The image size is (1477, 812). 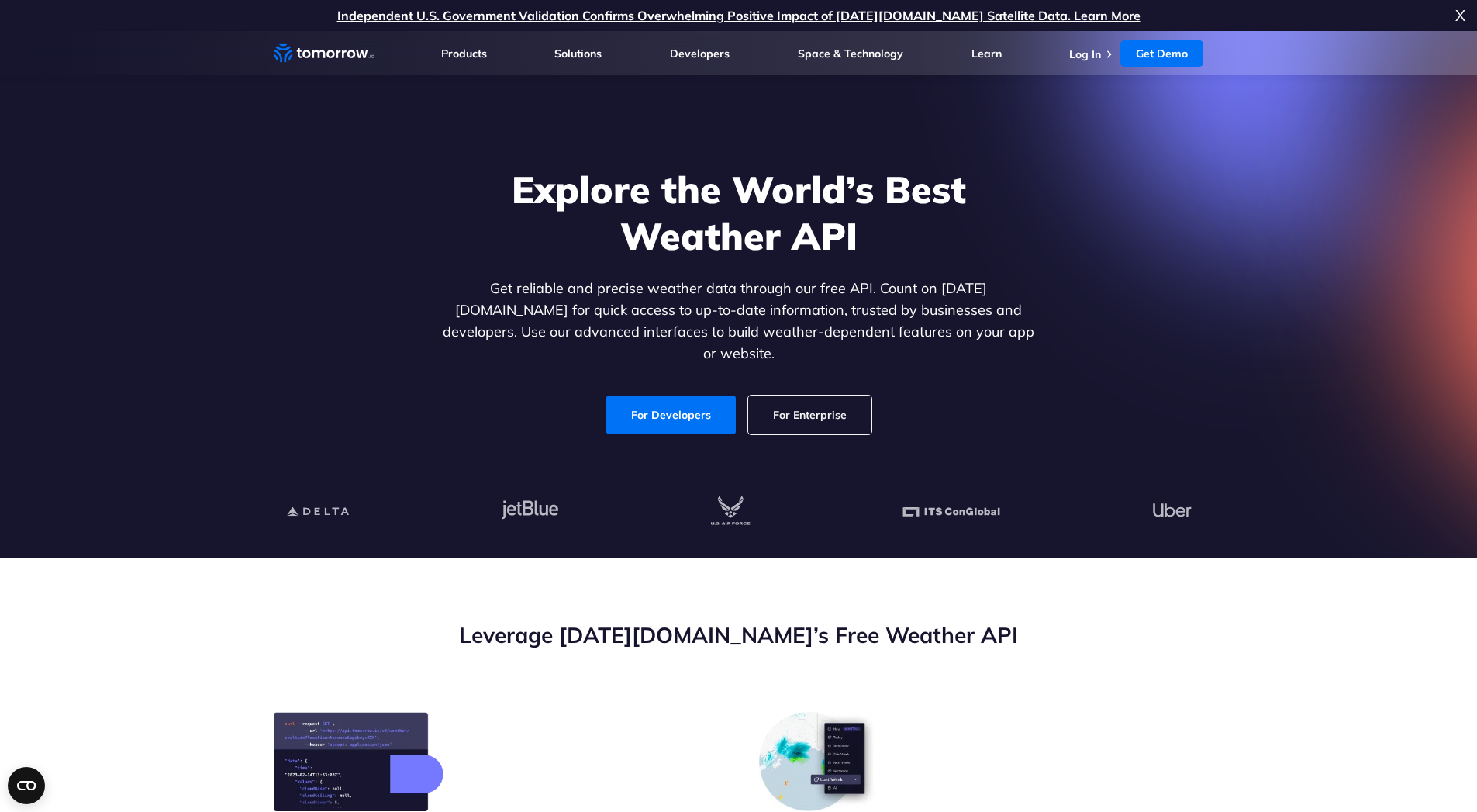 What do you see at coordinates (851, 54) in the screenshot?
I see `a: Space & Technology` at bounding box center [851, 54].